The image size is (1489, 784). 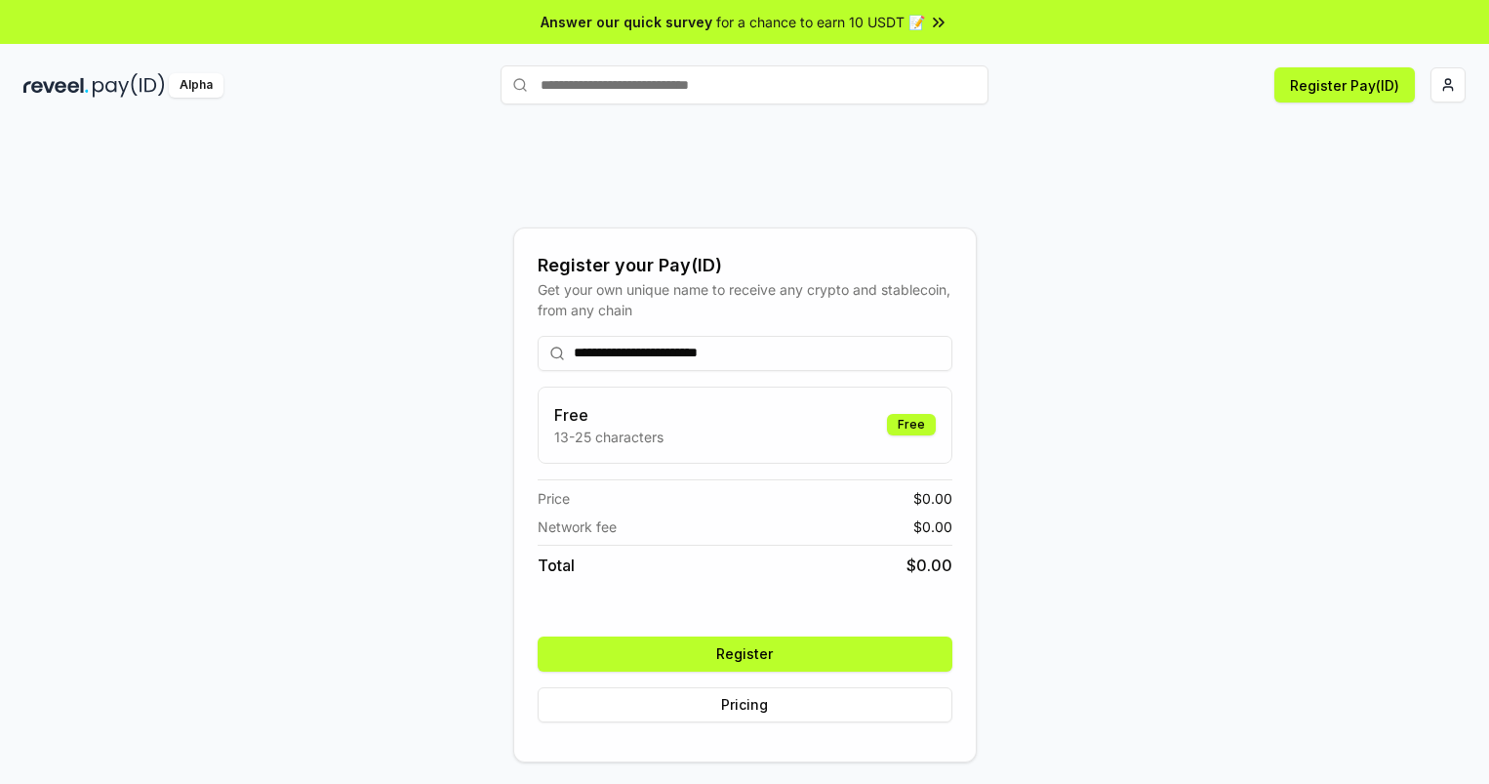 I want to click on div: Register your Pay(ID), so click(x=745, y=265).